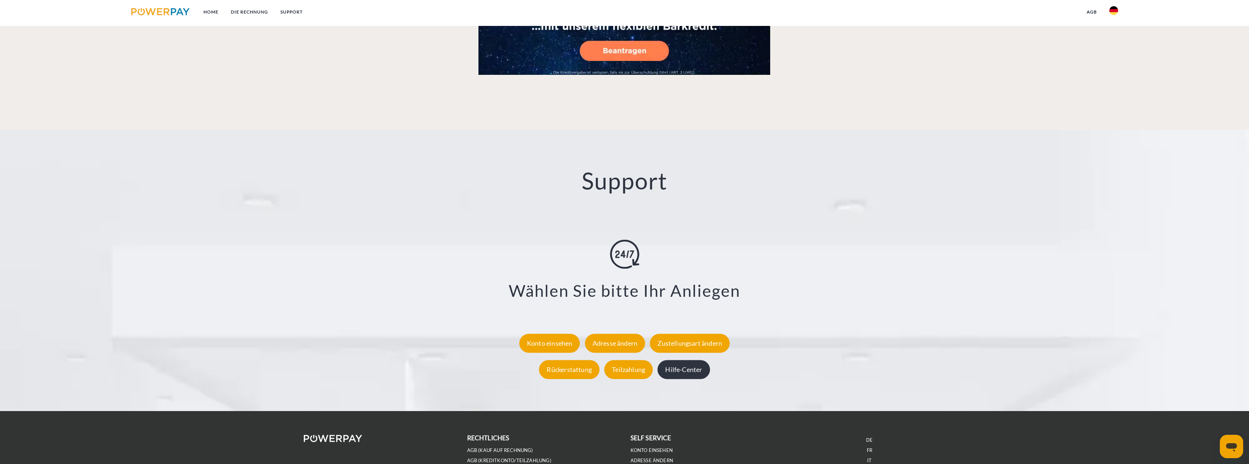 Image resolution: width=1249 pixels, height=464 pixels. I want to click on h2: Support, so click(624, 181).